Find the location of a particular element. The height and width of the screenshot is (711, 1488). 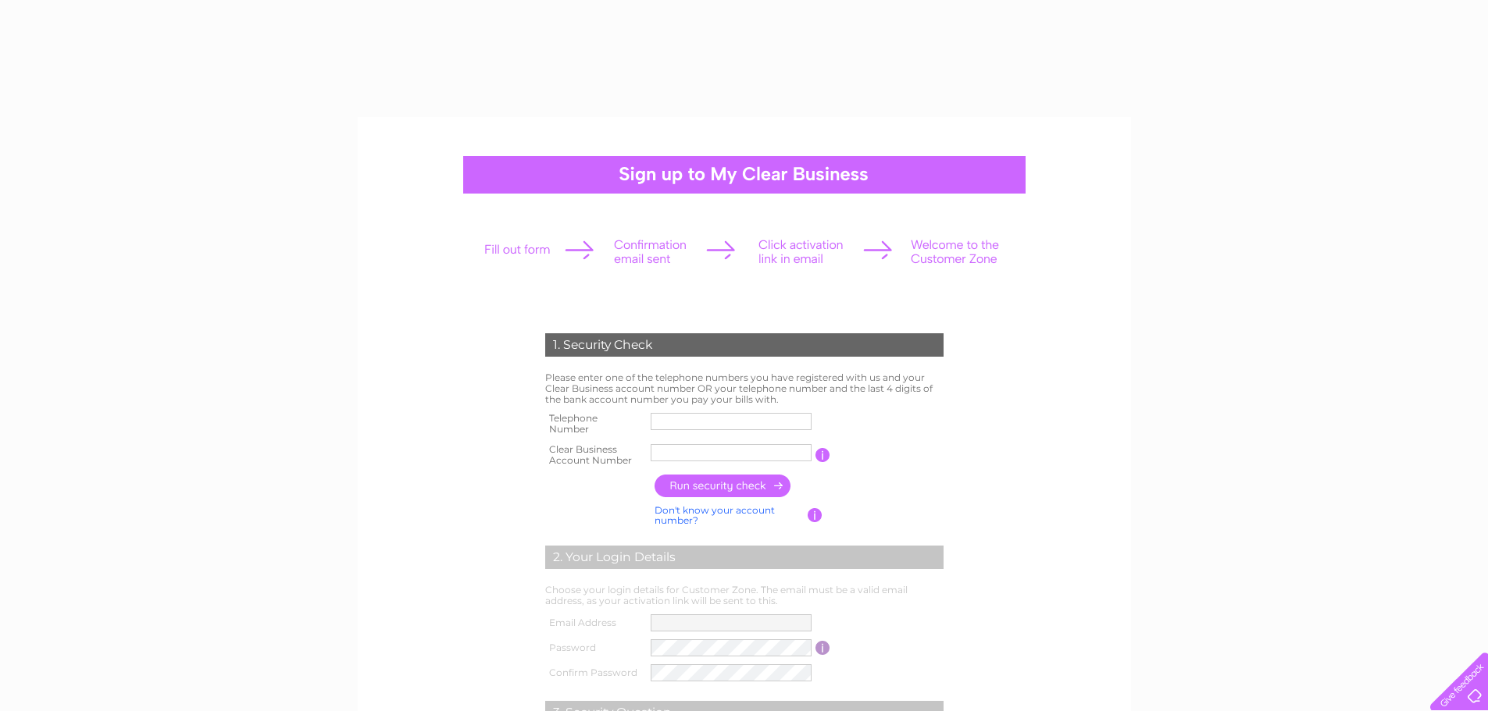

th: Clear Business Account Number is located at coordinates (594, 455).